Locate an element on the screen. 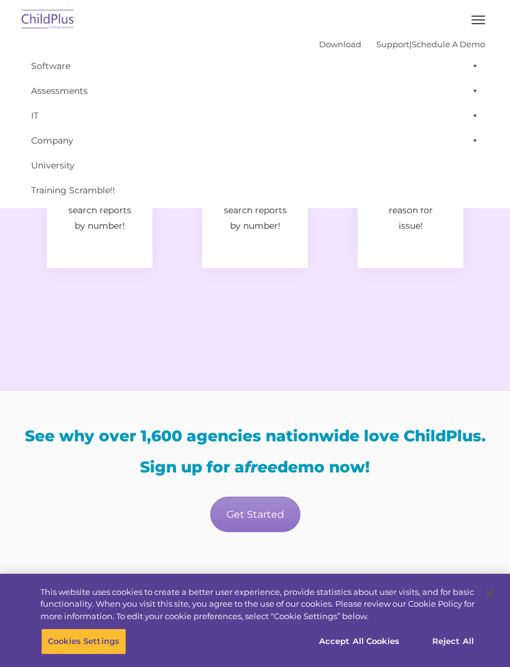 The image size is (510, 667). button: Close is located at coordinates (490, 594).